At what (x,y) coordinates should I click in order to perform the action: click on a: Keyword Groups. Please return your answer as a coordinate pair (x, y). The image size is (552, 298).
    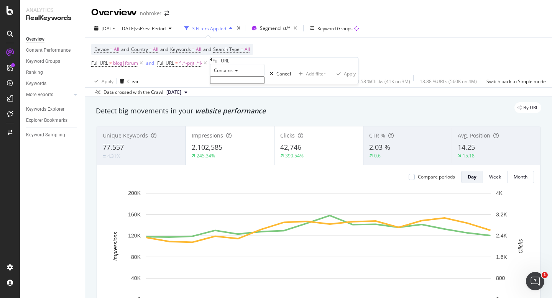
    Looking at the image, I should click on (52, 61).